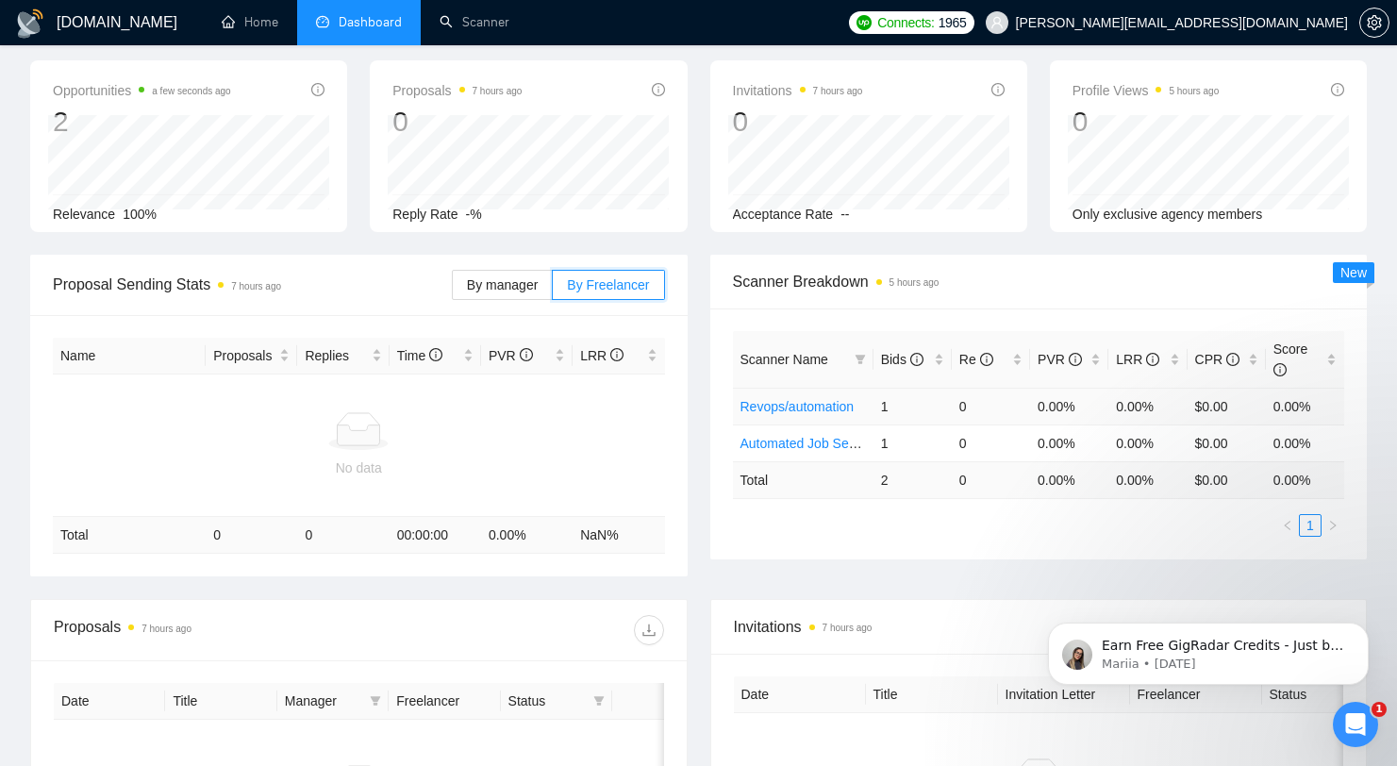 The width and height of the screenshot is (1397, 766). I want to click on a: 1, so click(1310, 525).